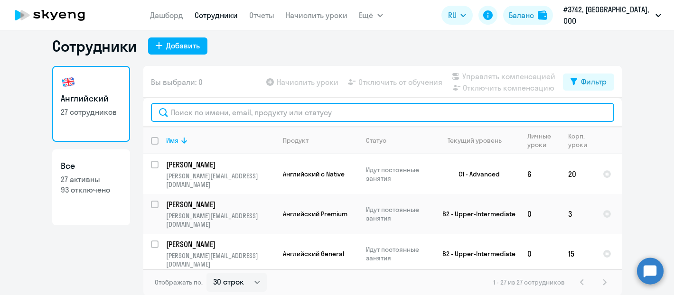  What do you see at coordinates (262, 15) in the screenshot?
I see `a: Отчеты` at bounding box center [262, 15].